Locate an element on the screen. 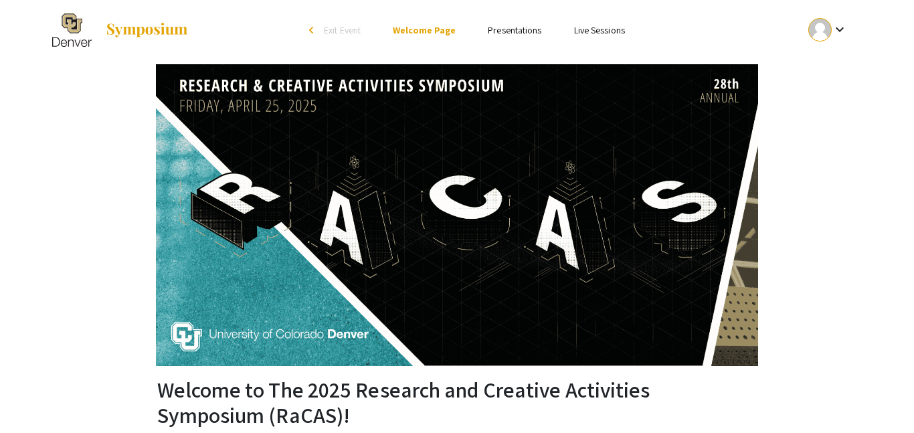 The image size is (914, 433). a: Presentations is located at coordinates (515, 30).